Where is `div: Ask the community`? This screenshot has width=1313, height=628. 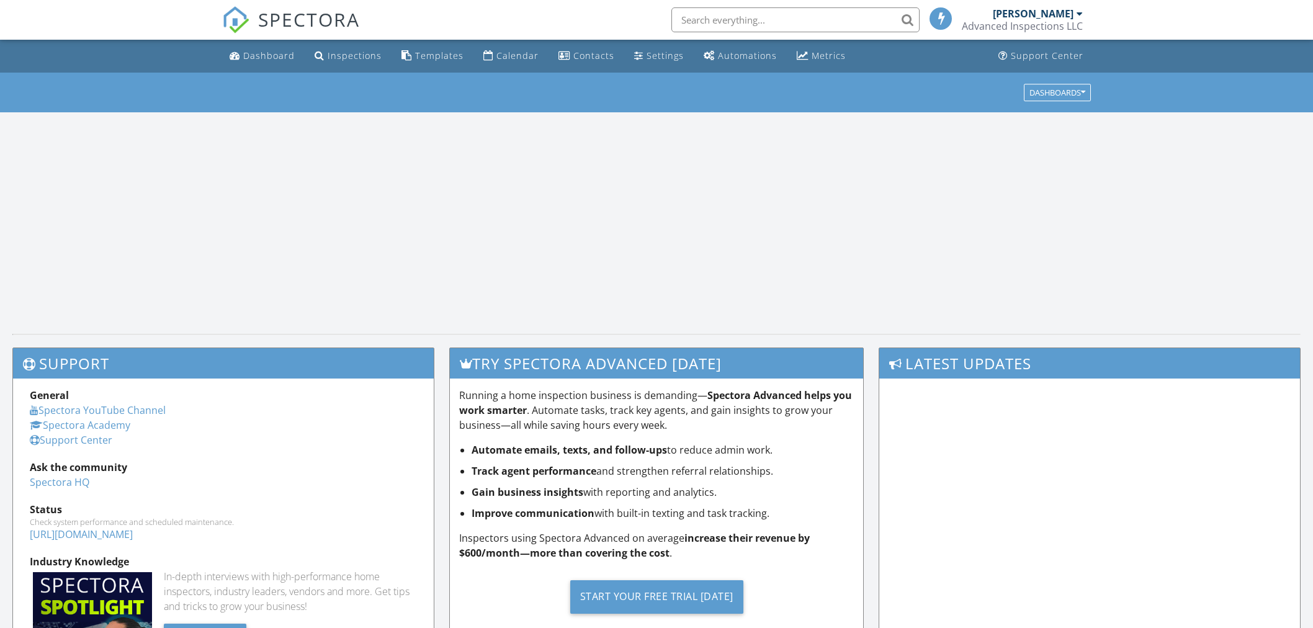
div: Ask the community is located at coordinates (223, 467).